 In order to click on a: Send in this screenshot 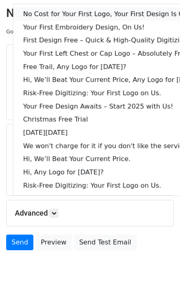, I will do `click(20, 243)`.